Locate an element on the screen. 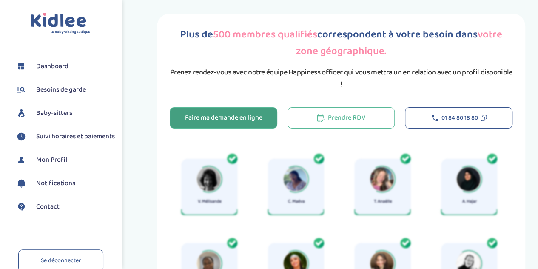 This screenshot has width=538, height=269. span: 500 membres qualifiés is located at coordinates (265, 34).